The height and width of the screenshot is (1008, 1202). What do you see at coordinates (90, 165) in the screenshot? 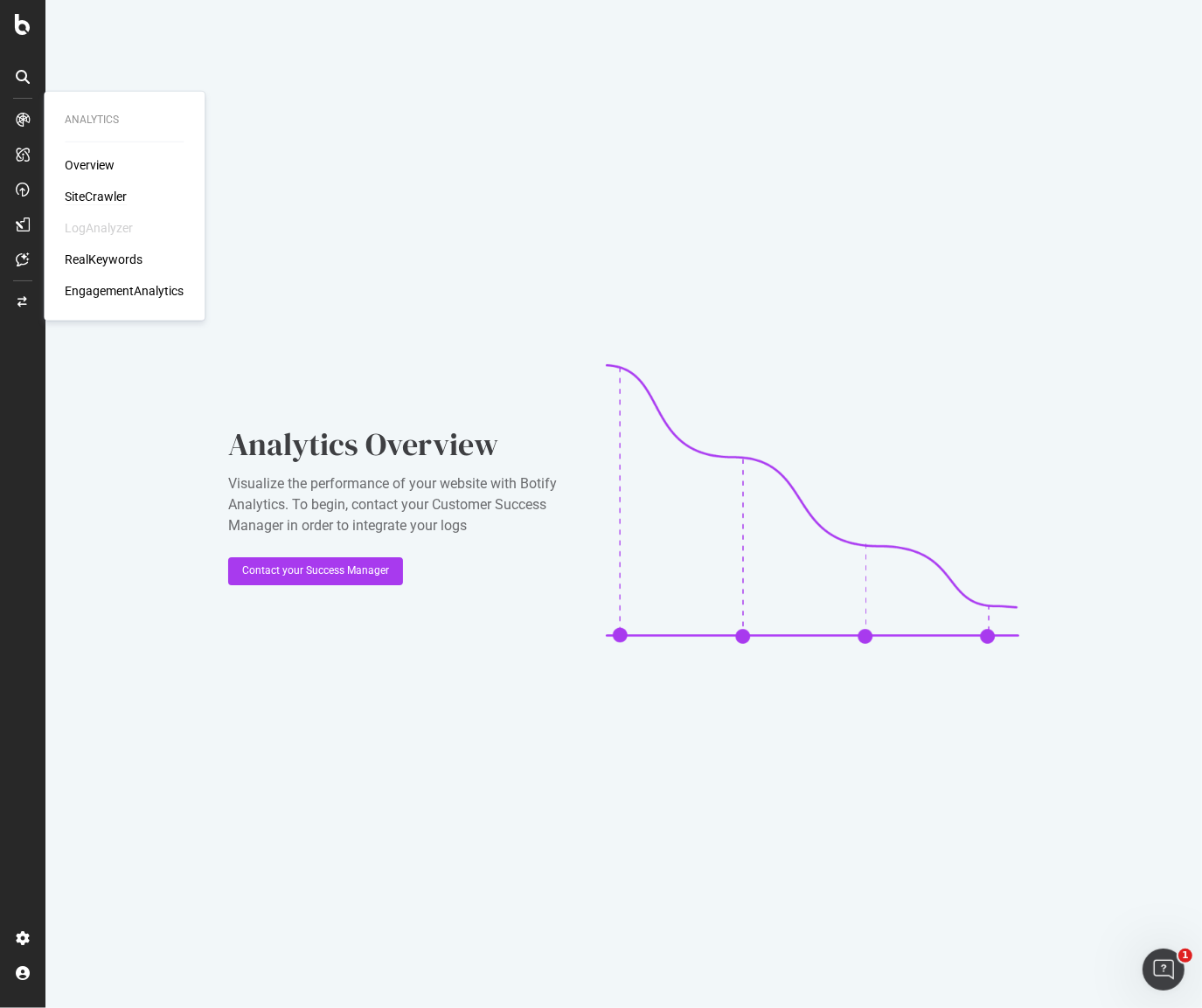
I see `a: Overview` at bounding box center [90, 165].